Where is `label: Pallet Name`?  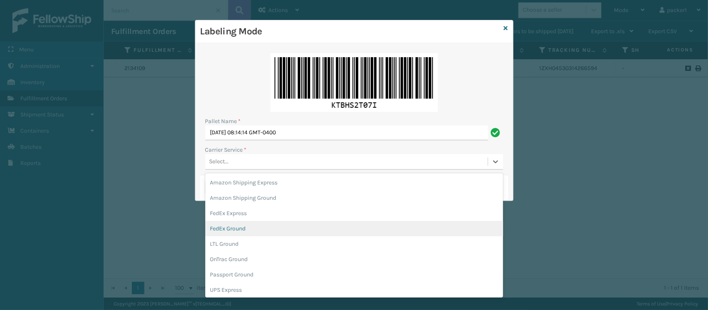 label: Pallet Name is located at coordinates (223, 121).